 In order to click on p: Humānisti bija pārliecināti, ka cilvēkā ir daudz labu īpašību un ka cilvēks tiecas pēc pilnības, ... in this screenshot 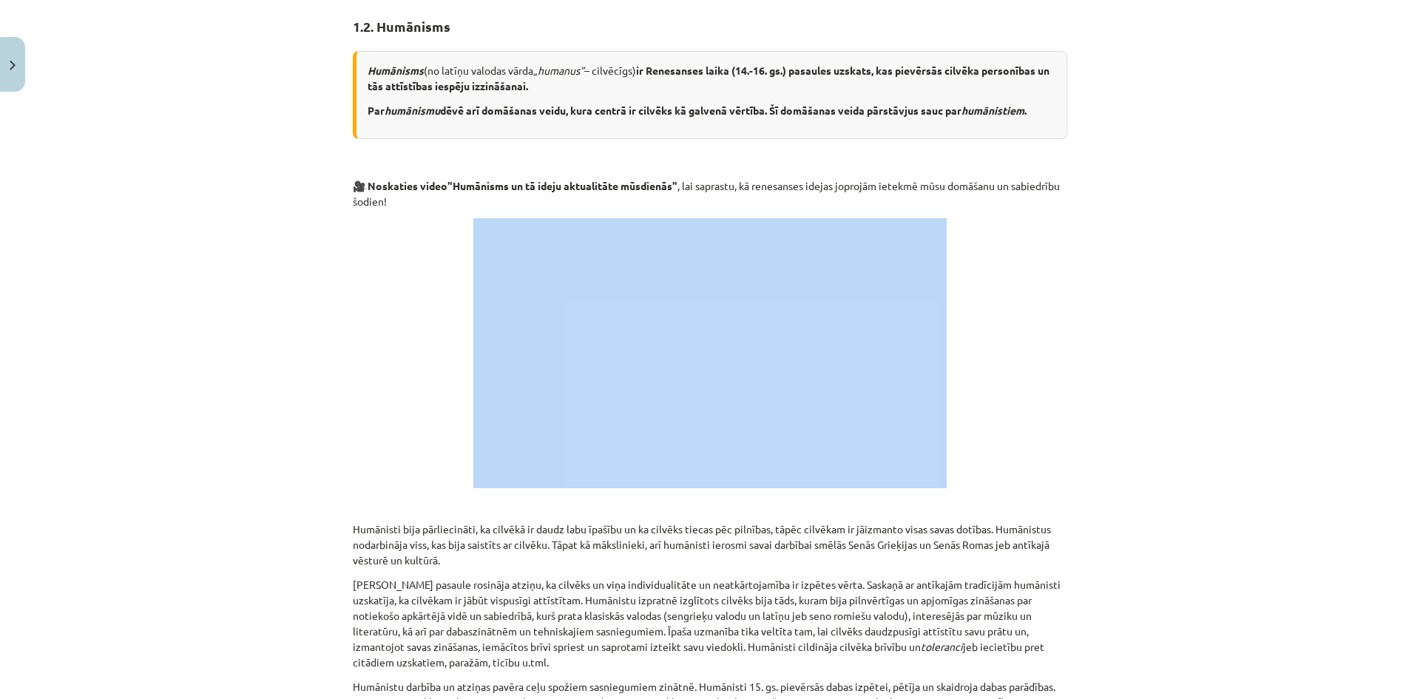, I will do `click(710, 544)`.